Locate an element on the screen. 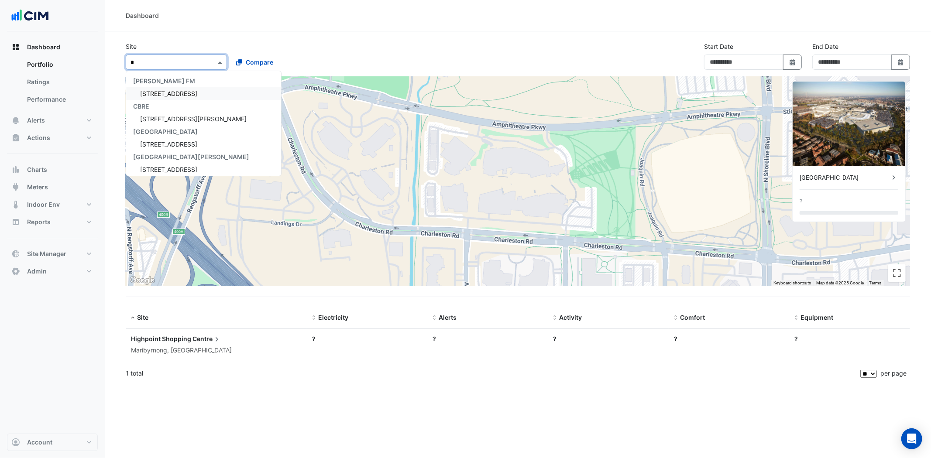 The image size is (931, 458). span: Site is located at coordinates (143, 317).